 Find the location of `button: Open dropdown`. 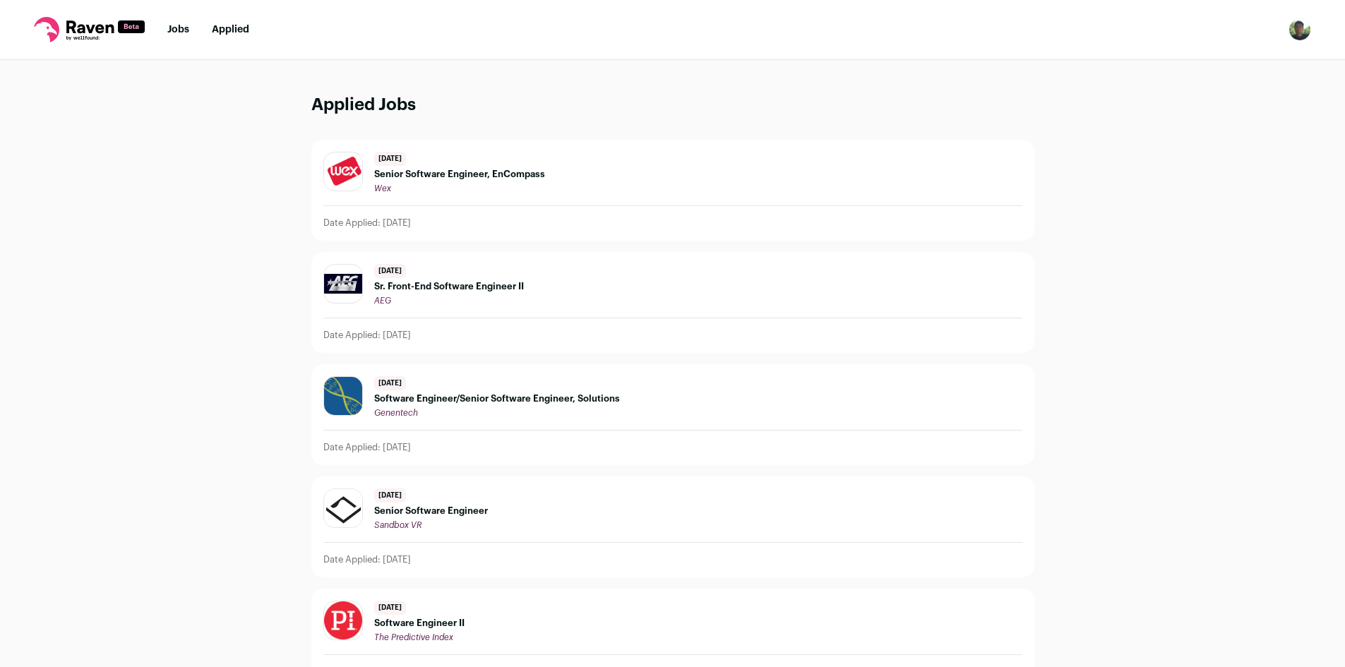

button: Open dropdown is located at coordinates (1300, 30).